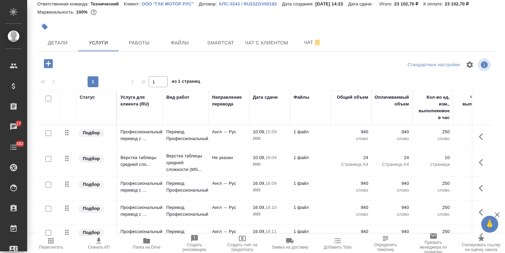  Describe the element at coordinates (51, 247) in the screenshot. I see `span: Пересчитать` at that location.